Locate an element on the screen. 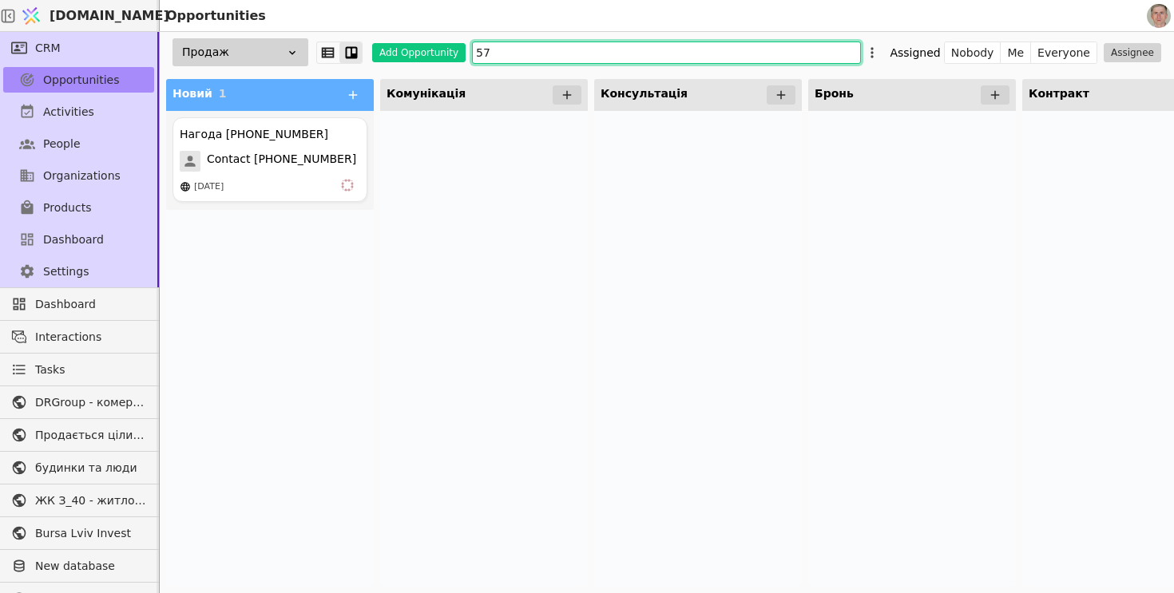 The image size is (1174, 593). a: Tasks is located at coordinates (78, 370).